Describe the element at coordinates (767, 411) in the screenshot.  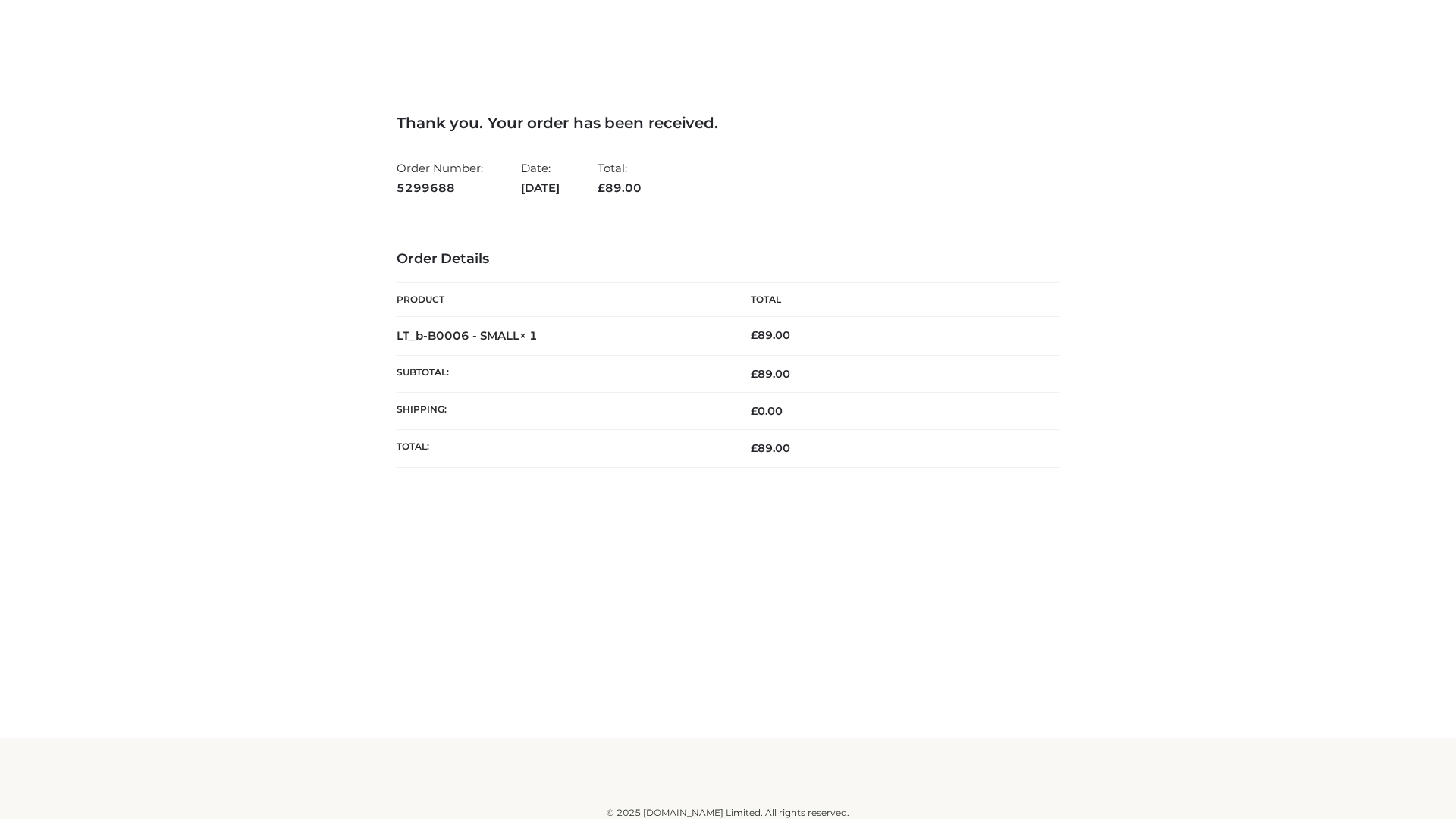
I see `bdi: 0.00` at that location.